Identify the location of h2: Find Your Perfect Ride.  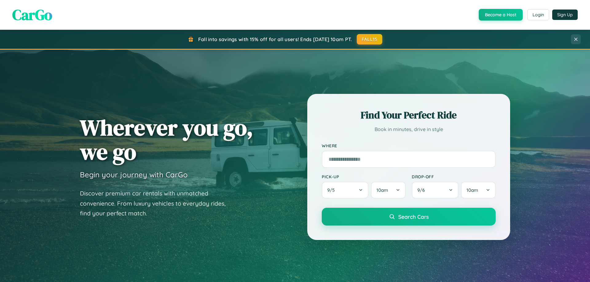
(409, 115).